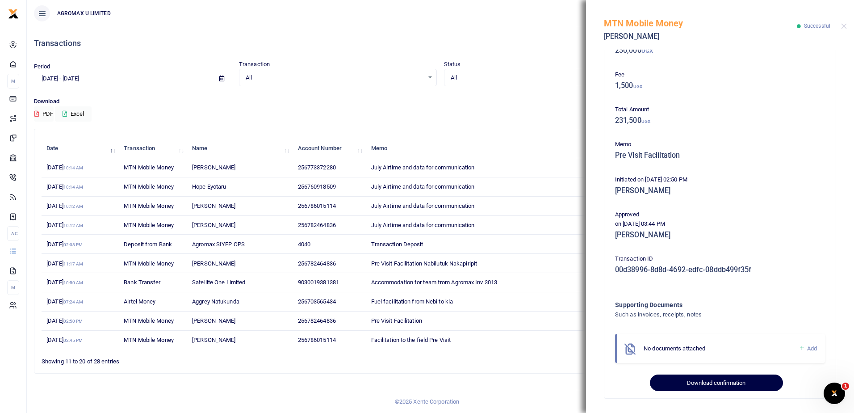 This screenshot has width=854, height=413. Describe the element at coordinates (441, 43) in the screenshot. I see `h4: Transactions` at that location.